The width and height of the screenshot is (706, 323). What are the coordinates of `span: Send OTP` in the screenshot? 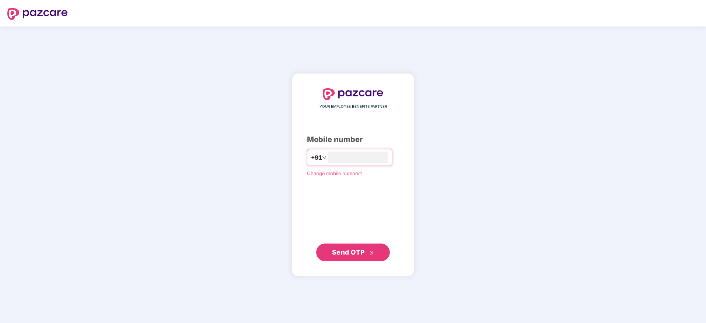 It's located at (348, 252).